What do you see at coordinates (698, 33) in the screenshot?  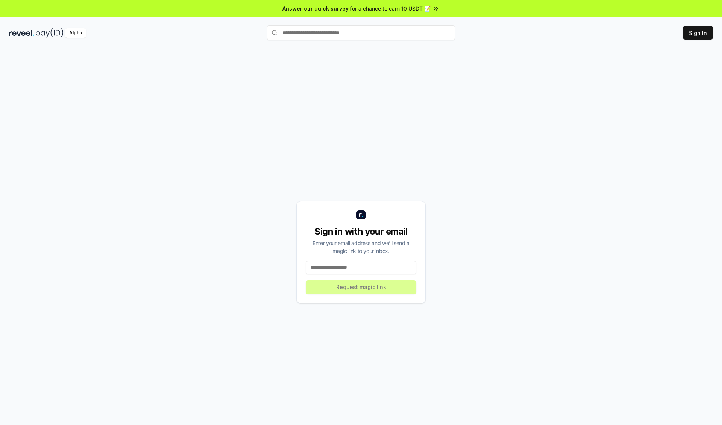 I see `button: Sign In` at bounding box center [698, 33].